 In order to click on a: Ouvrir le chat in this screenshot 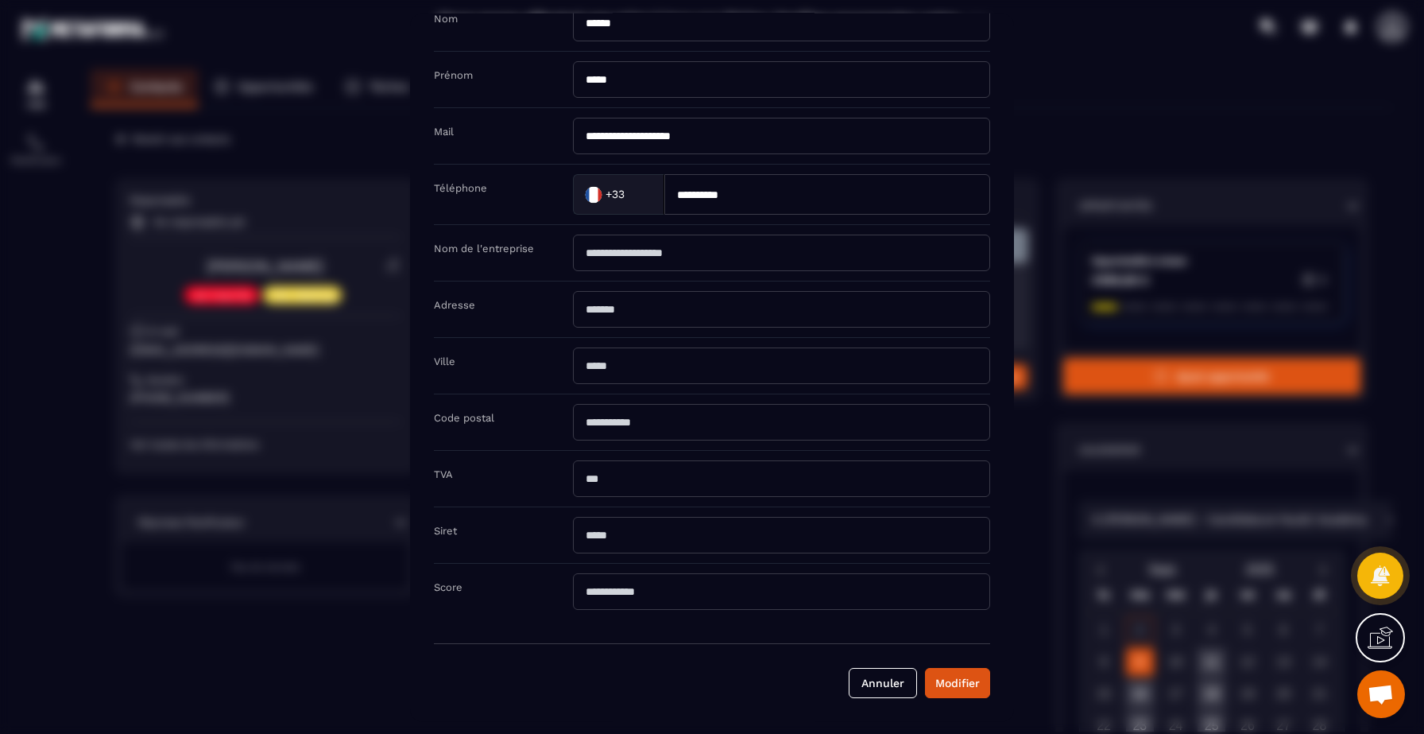, I will do `click(1381, 694)`.